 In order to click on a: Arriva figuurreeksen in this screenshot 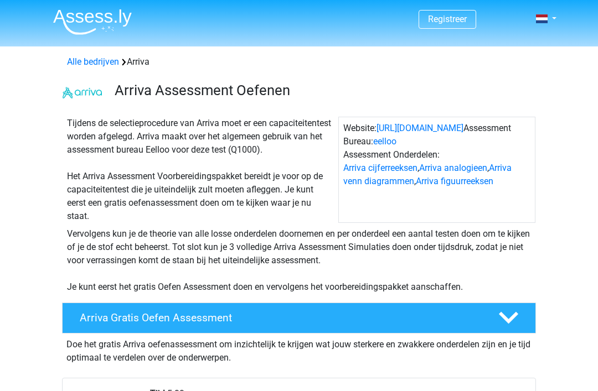, I will do `click(454, 181)`.